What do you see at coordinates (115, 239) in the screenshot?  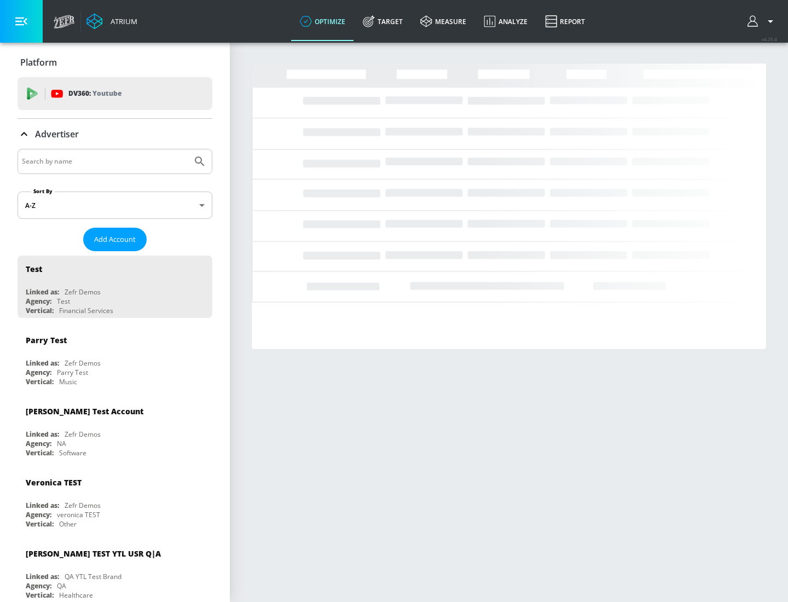 I see `button: Add Account` at bounding box center [115, 239].